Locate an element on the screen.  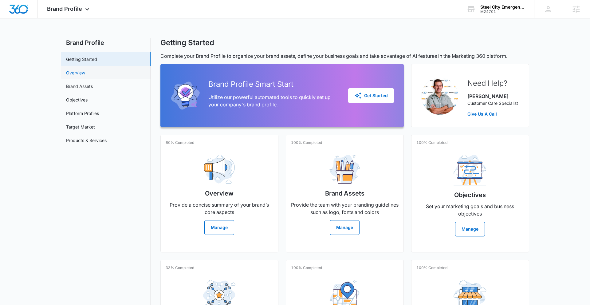
a: Products & Services is located at coordinates (86, 140).